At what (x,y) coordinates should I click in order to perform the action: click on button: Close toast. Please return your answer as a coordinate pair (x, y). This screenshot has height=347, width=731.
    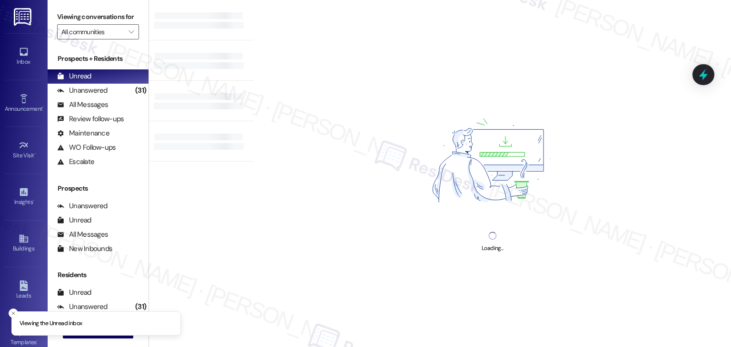
    Looking at the image, I should click on (13, 313).